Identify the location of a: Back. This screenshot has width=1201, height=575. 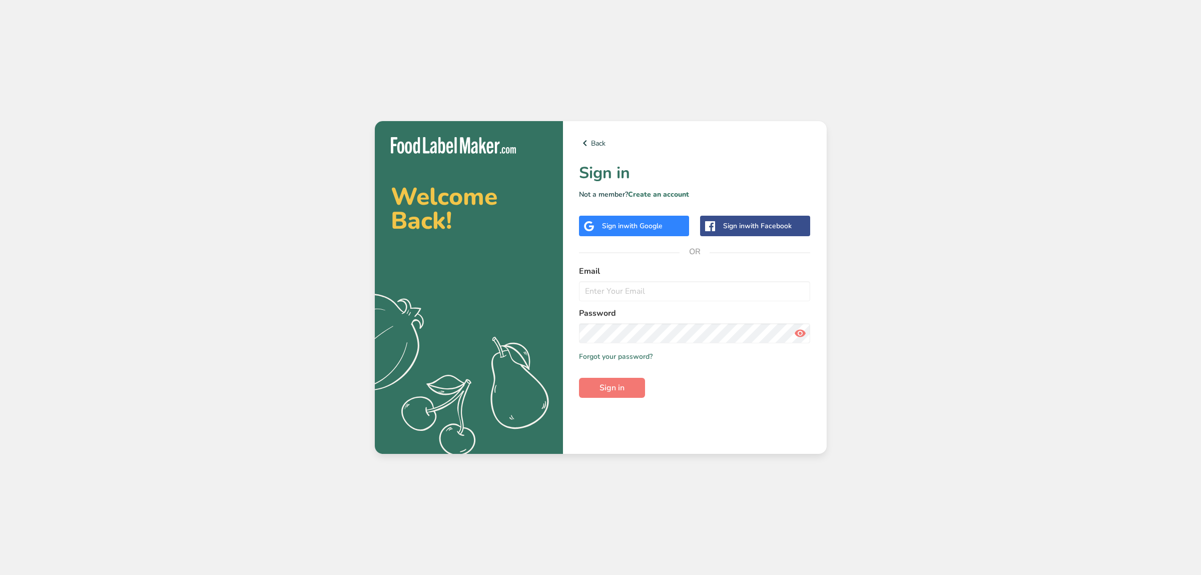
(695, 143).